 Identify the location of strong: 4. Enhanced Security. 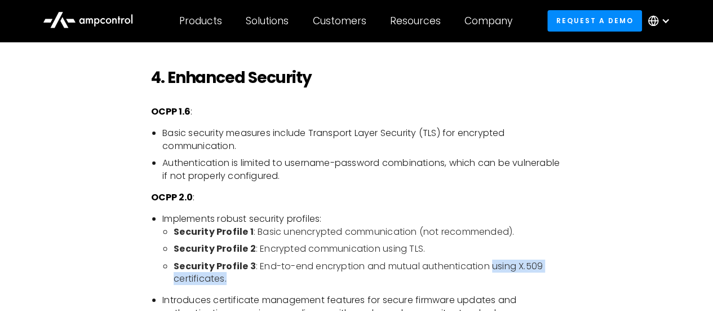
(231, 77).